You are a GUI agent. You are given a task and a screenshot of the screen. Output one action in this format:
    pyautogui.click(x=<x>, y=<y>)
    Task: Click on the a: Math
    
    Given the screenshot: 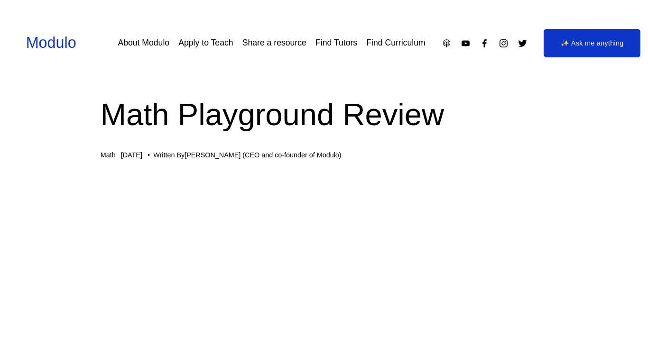 What is the action you would take?
    pyautogui.click(x=108, y=155)
    